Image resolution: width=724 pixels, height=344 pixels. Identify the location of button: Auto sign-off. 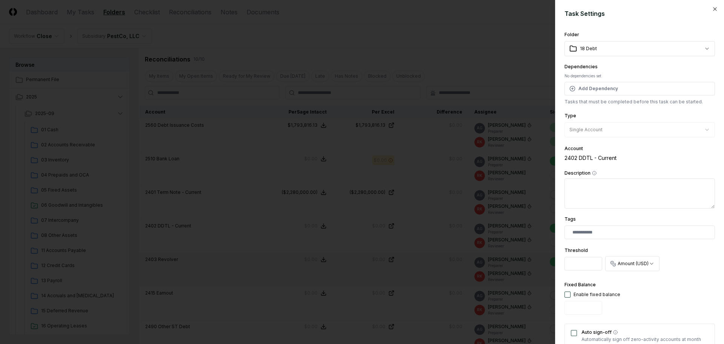
(615, 332).